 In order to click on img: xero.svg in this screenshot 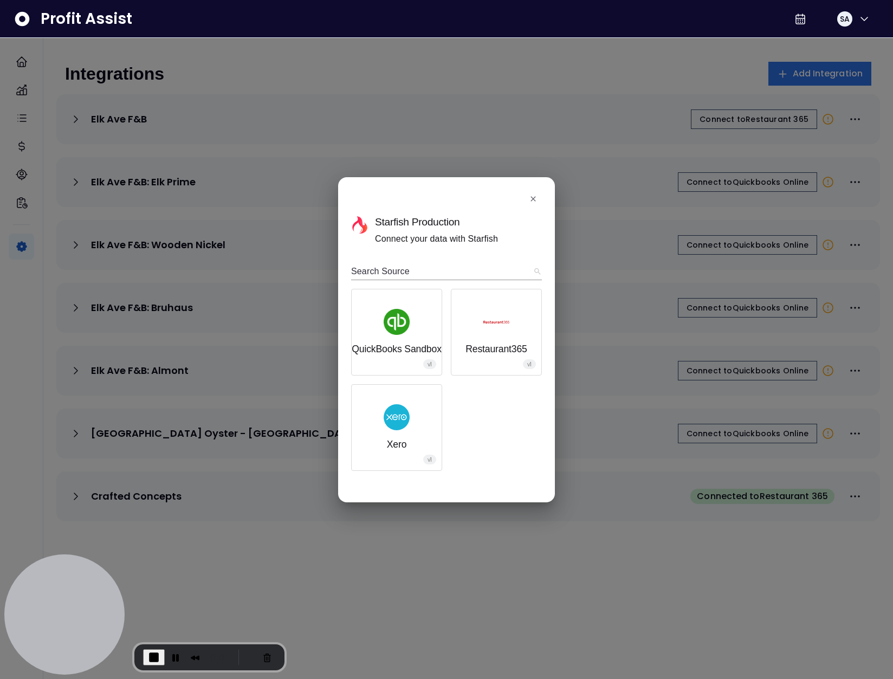, I will do `click(396, 417)`.